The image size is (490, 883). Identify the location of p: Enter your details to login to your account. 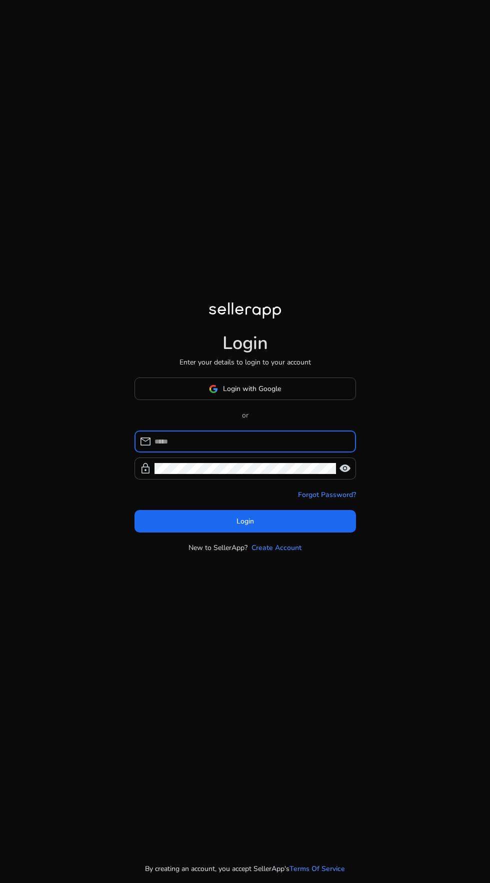
(245, 362).